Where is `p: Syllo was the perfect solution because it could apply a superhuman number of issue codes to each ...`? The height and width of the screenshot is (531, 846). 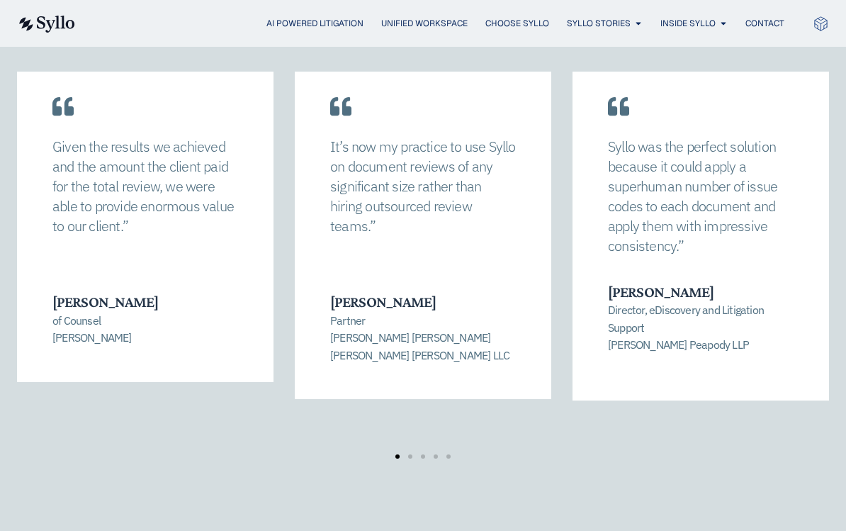
p: Syllo was the perfect solution because it could apply a superhuman number of issue codes to each ... is located at coordinates (701, 196).